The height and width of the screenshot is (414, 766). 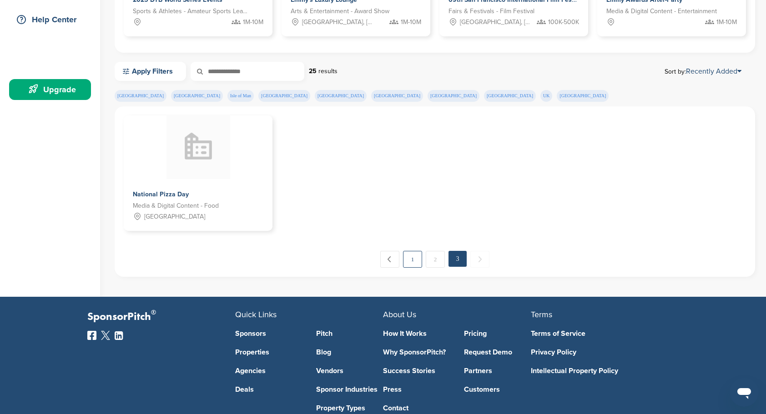 What do you see at coordinates (597, 371) in the screenshot?
I see `a: Intellectual Property Policy` at bounding box center [597, 371].